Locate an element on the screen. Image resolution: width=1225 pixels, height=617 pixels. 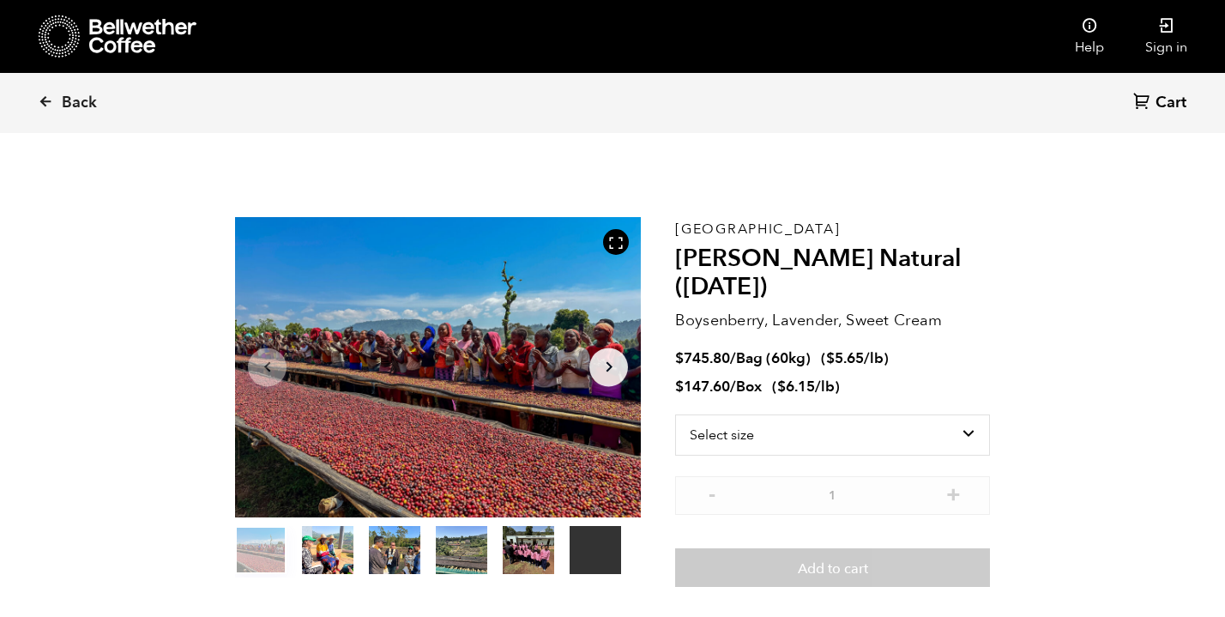
video: Your browser does not support the video tag. is located at coordinates (595, 550).